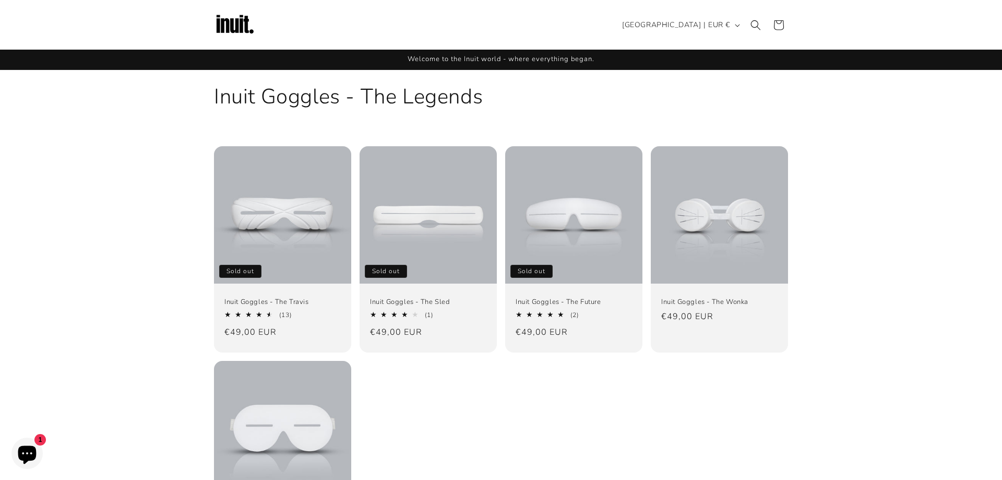 The width and height of the screenshot is (1002, 480). What do you see at coordinates (501, 60) in the screenshot?
I see `div: Announcement` at bounding box center [501, 60].